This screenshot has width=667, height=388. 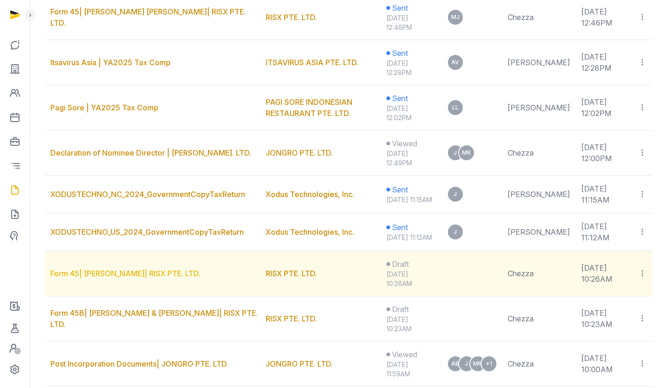 What do you see at coordinates (309, 108) in the screenshot?
I see `a: PAGI SORE INDONESIAN RESTAURANT PTE. LTD.` at bounding box center [309, 108].